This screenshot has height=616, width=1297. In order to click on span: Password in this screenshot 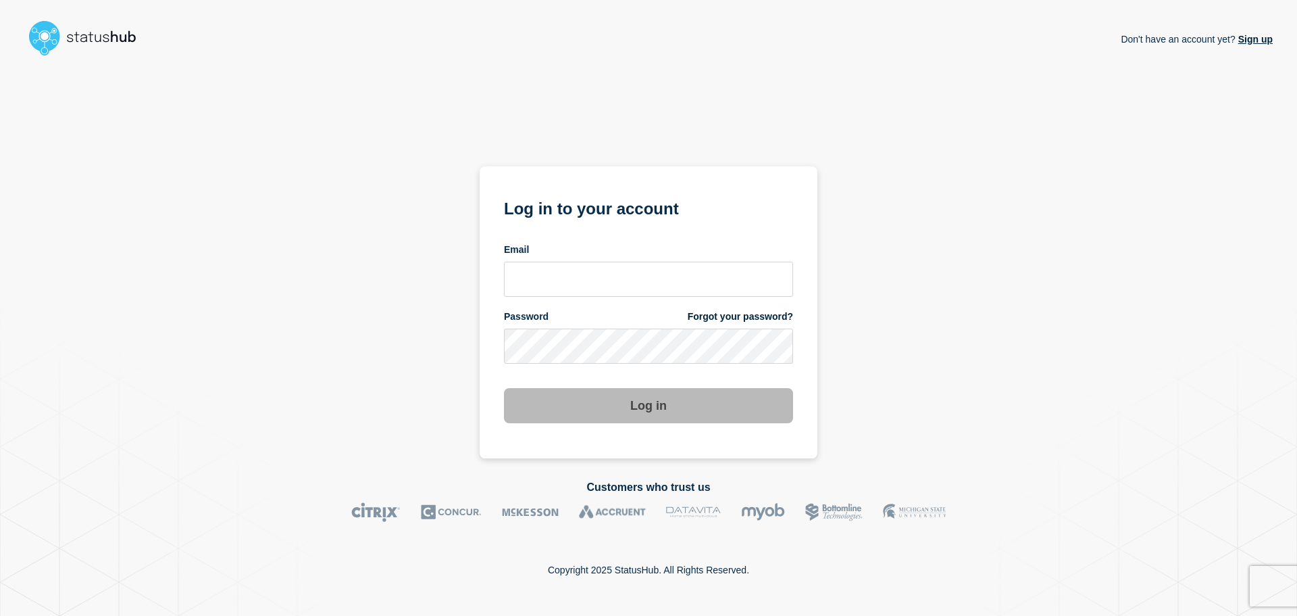, I will do `click(526, 316)`.